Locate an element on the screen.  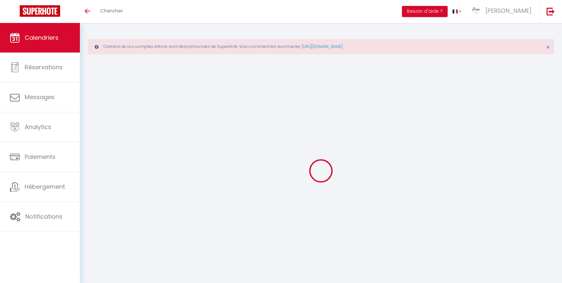
span: Notifications is located at coordinates (44, 217).